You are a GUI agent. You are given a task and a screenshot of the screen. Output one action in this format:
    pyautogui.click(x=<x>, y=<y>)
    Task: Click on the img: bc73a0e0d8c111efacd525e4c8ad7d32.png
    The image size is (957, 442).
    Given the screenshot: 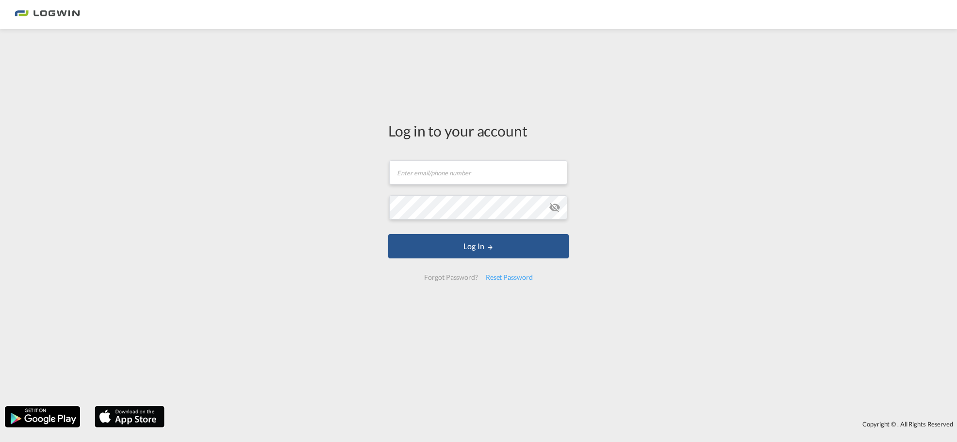 What is the action you would take?
    pyautogui.click(x=47, y=15)
    